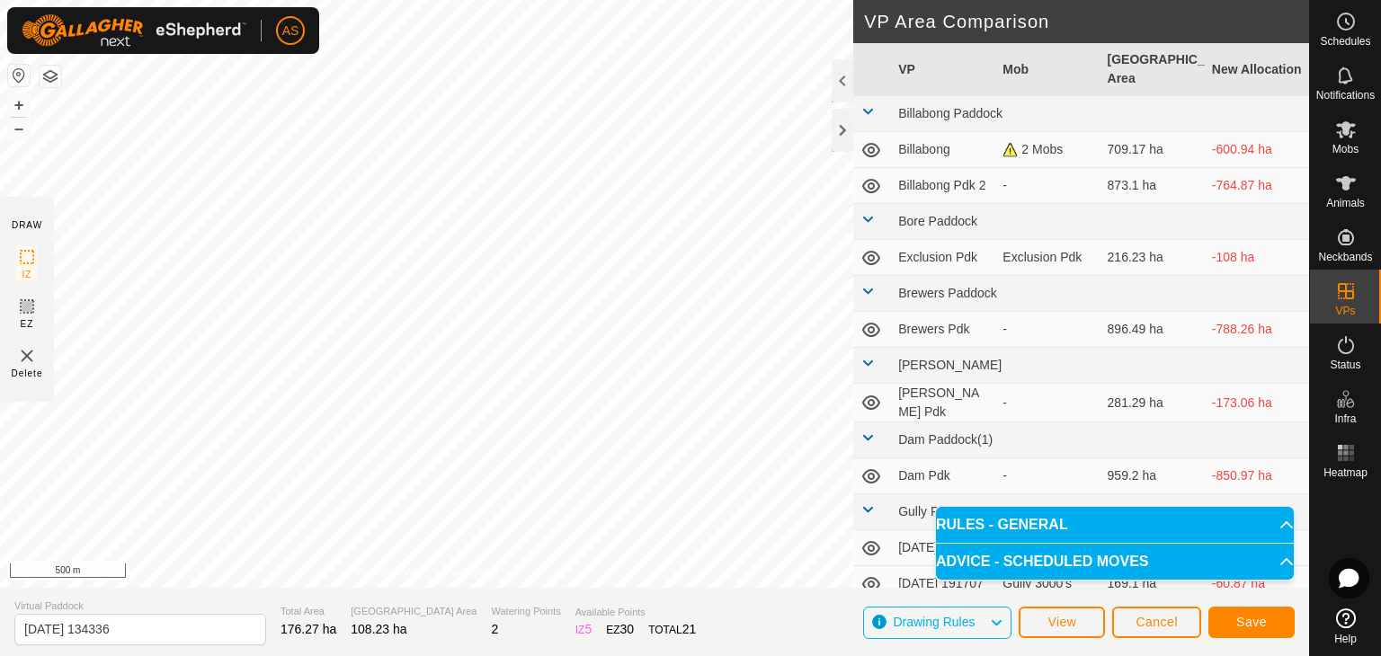  What do you see at coordinates (1257, 258) in the screenshot?
I see `td: -108 ha` at bounding box center [1257, 258].